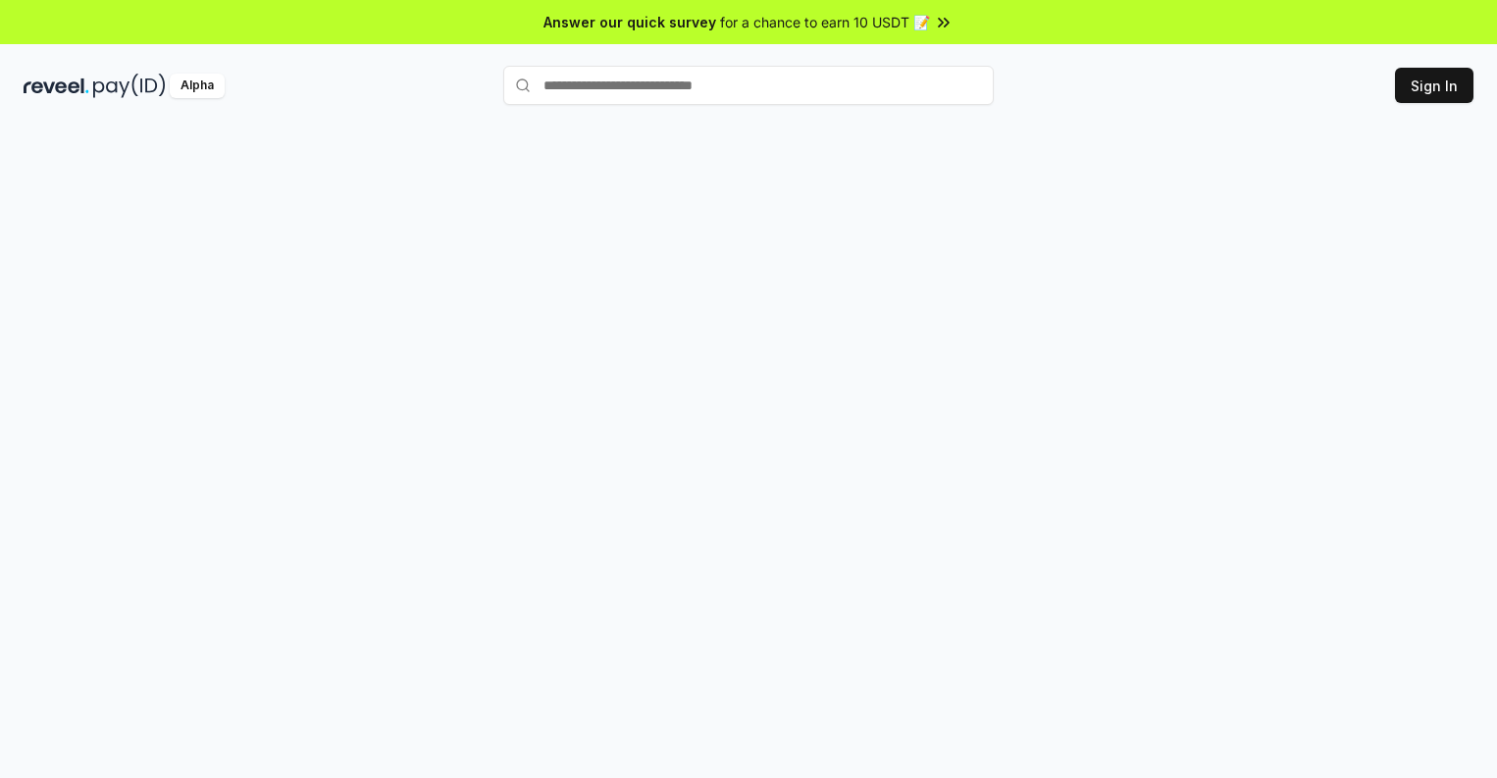 This screenshot has height=778, width=1497. Describe the element at coordinates (1434, 85) in the screenshot. I see `button: Sign In` at that location.